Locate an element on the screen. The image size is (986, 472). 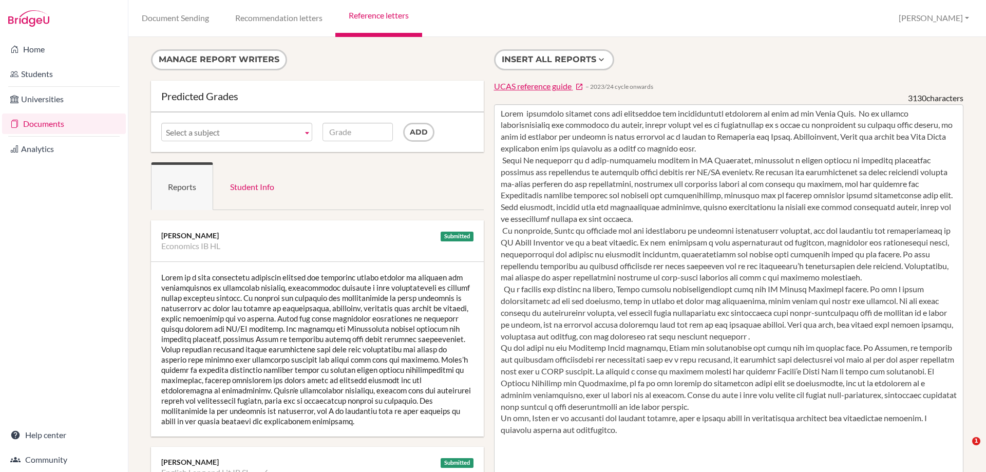
span: 1 is located at coordinates (977, 441).